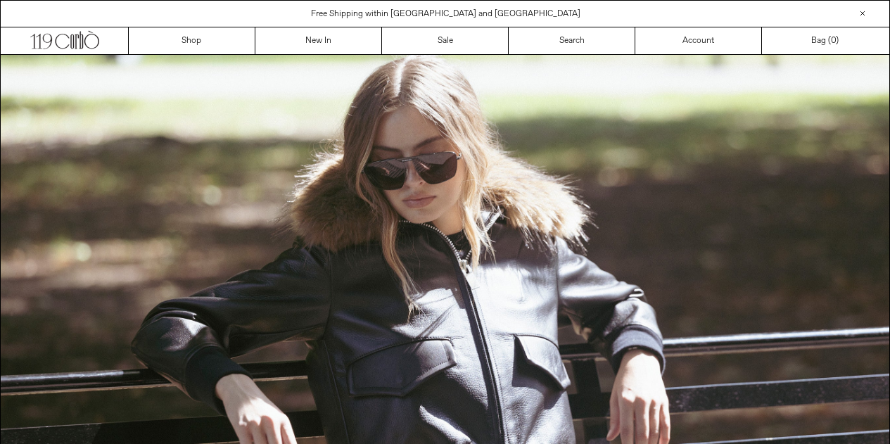 This screenshot has width=890, height=444. What do you see at coordinates (319, 41) in the screenshot?
I see `a: New In` at bounding box center [319, 41].